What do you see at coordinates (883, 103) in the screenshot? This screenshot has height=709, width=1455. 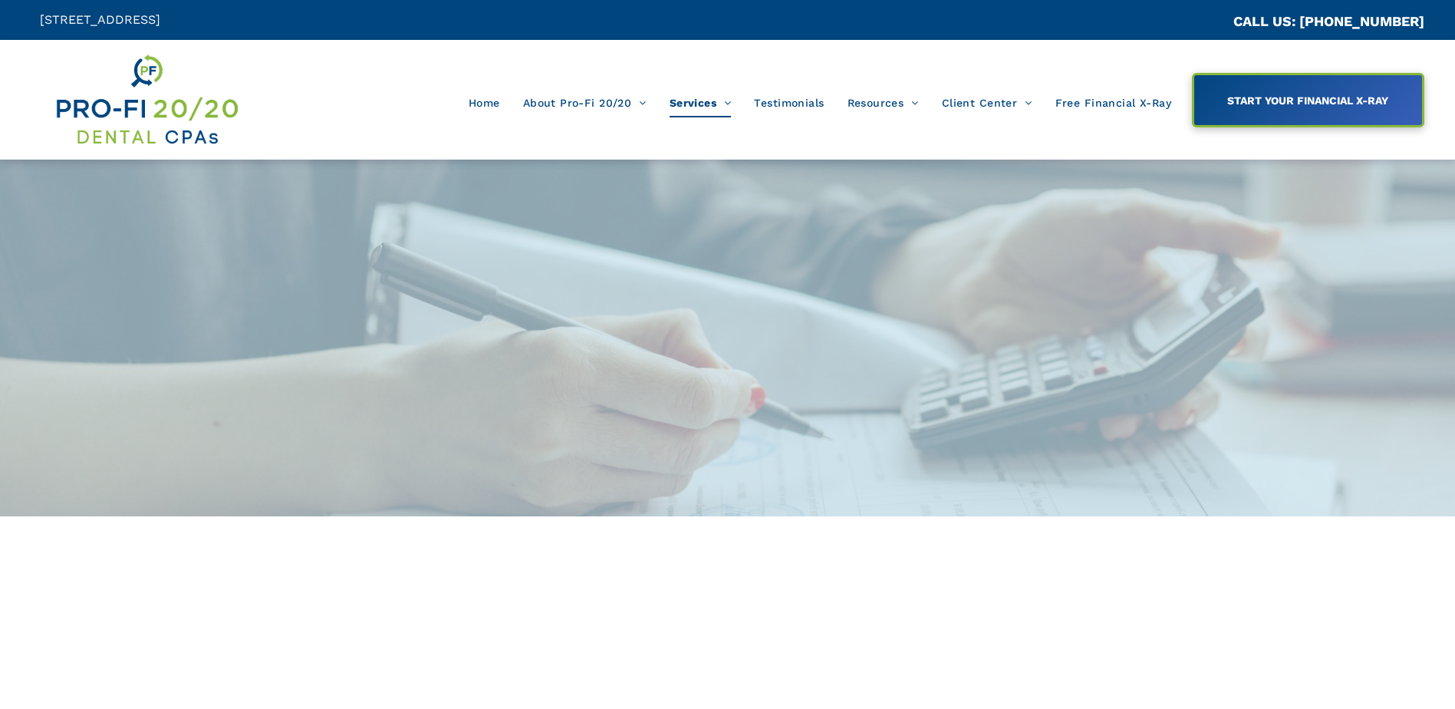 I see `a: Resources` at bounding box center [883, 103].